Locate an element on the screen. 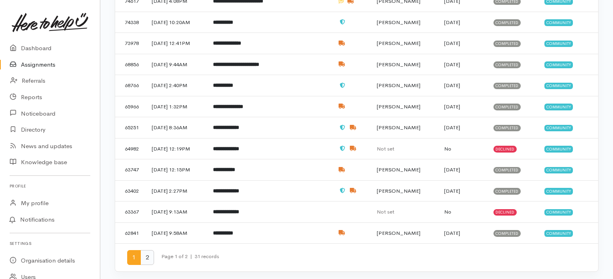  td: 62841 is located at coordinates (130, 233).